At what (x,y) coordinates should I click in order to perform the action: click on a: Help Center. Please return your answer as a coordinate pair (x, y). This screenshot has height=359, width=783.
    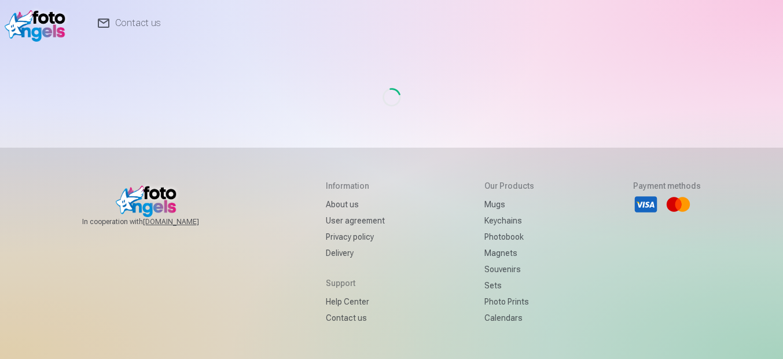
    Looking at the image, I should click on (355, 302).